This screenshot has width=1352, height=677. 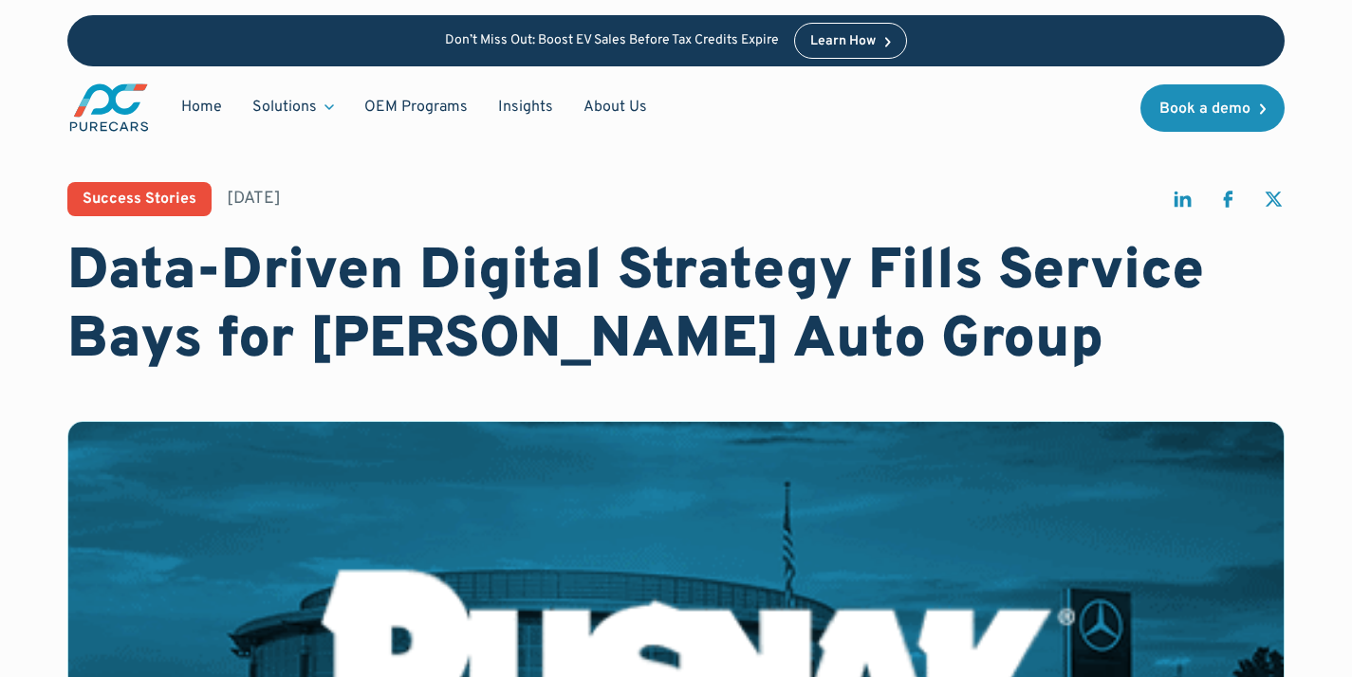 I want to click on img: purecars logo, so click(x=109, y=107).